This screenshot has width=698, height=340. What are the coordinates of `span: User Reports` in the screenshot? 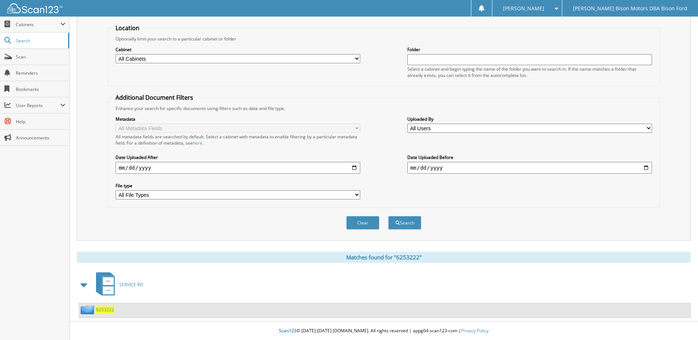 It's located at (38, 105).